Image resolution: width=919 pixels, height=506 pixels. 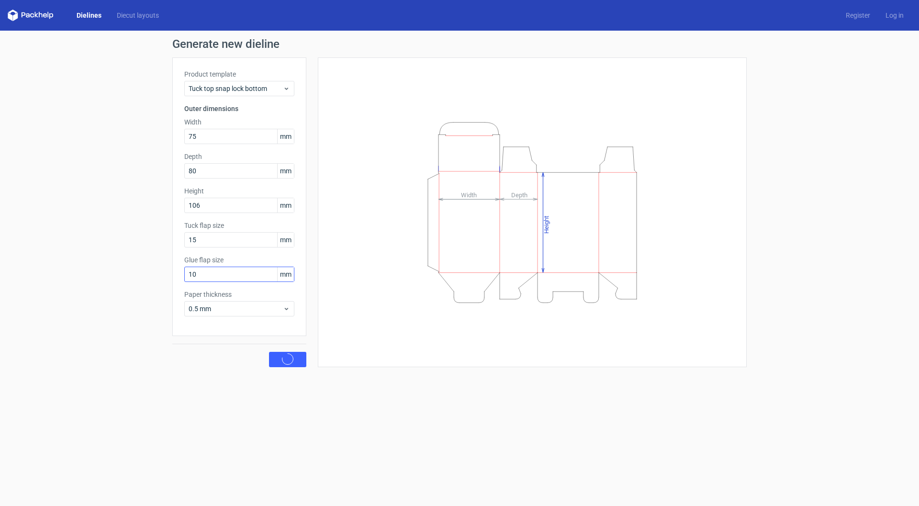 What do you see at coordinates (239, 74) in the screenshot?
I see `label: Product template` at bounding box center [239, 74].